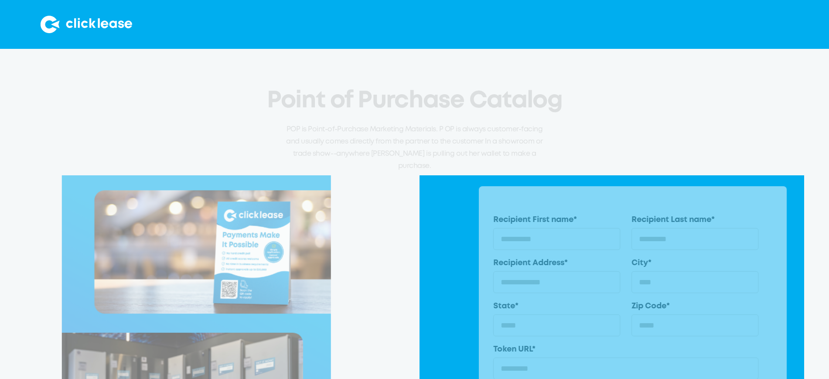 The width and height of the screenshot is (829, 379). I want to click on h2: Point of Purchase Catalog, so click(415, 101).